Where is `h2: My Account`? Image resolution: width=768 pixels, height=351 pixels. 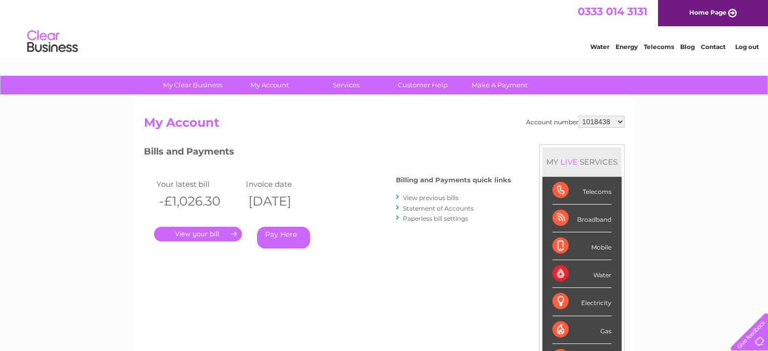
h2: My Account is located at coordinates (384, 125).